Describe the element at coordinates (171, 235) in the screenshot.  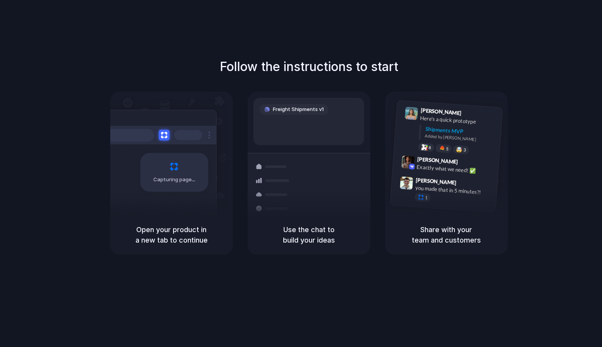
I see `h5: Open your product in a new tab to continue` at that location.